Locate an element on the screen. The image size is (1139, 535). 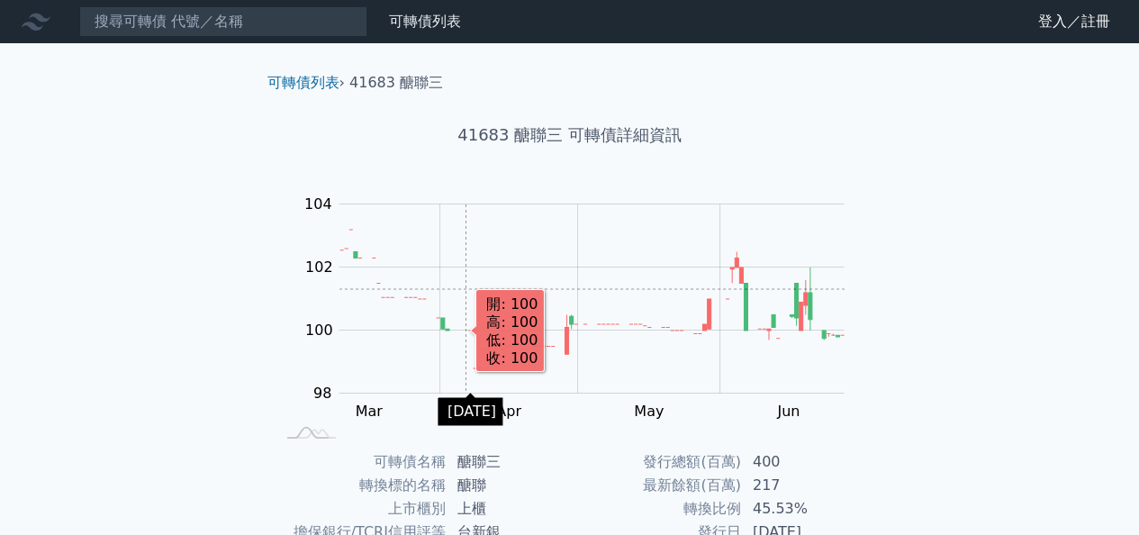
td: 醣聯三 is located at coordinates (508, 462).